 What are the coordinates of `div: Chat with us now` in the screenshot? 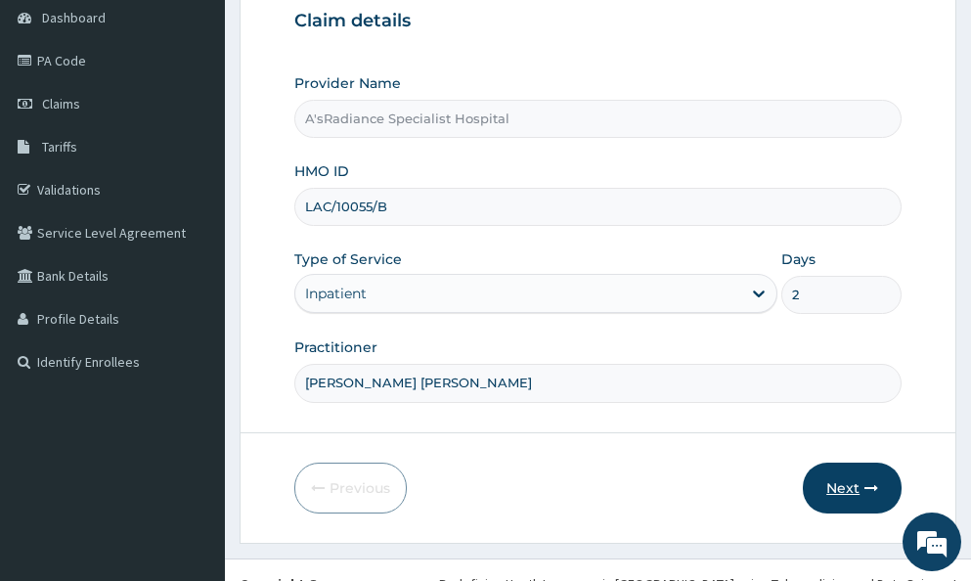 It's located at (215, 122).